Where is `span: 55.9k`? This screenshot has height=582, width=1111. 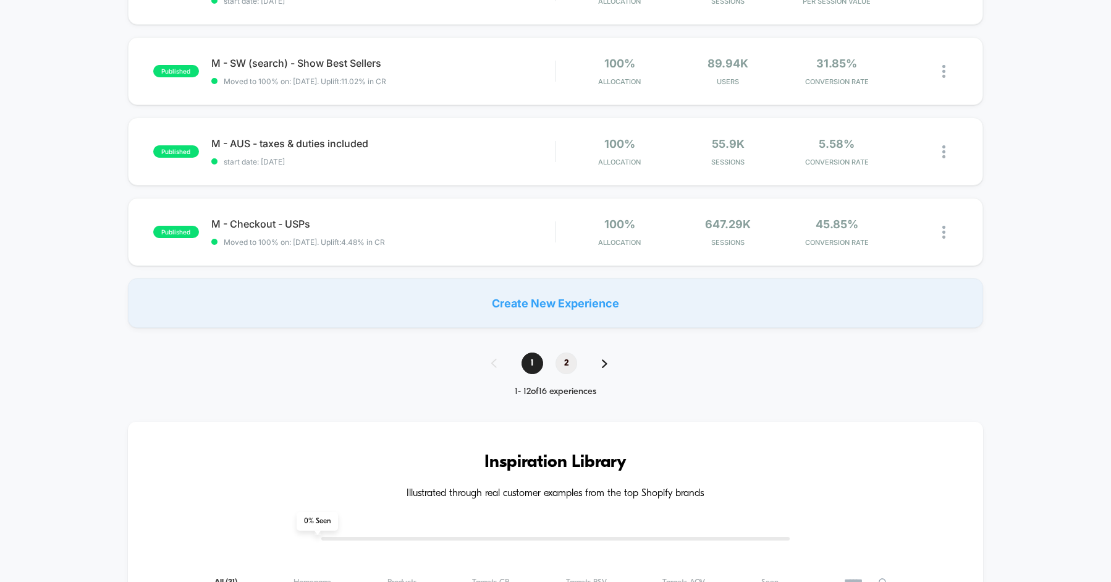 span: 55.9k is located at coordinates (728, 143).